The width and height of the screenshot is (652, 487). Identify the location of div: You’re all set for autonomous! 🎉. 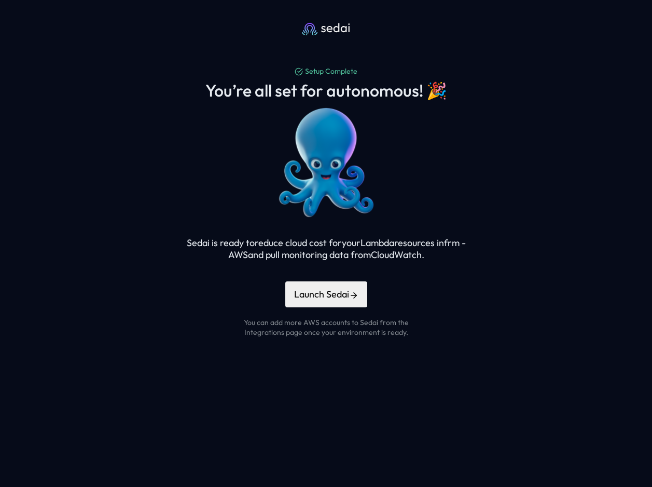
(326, 90).